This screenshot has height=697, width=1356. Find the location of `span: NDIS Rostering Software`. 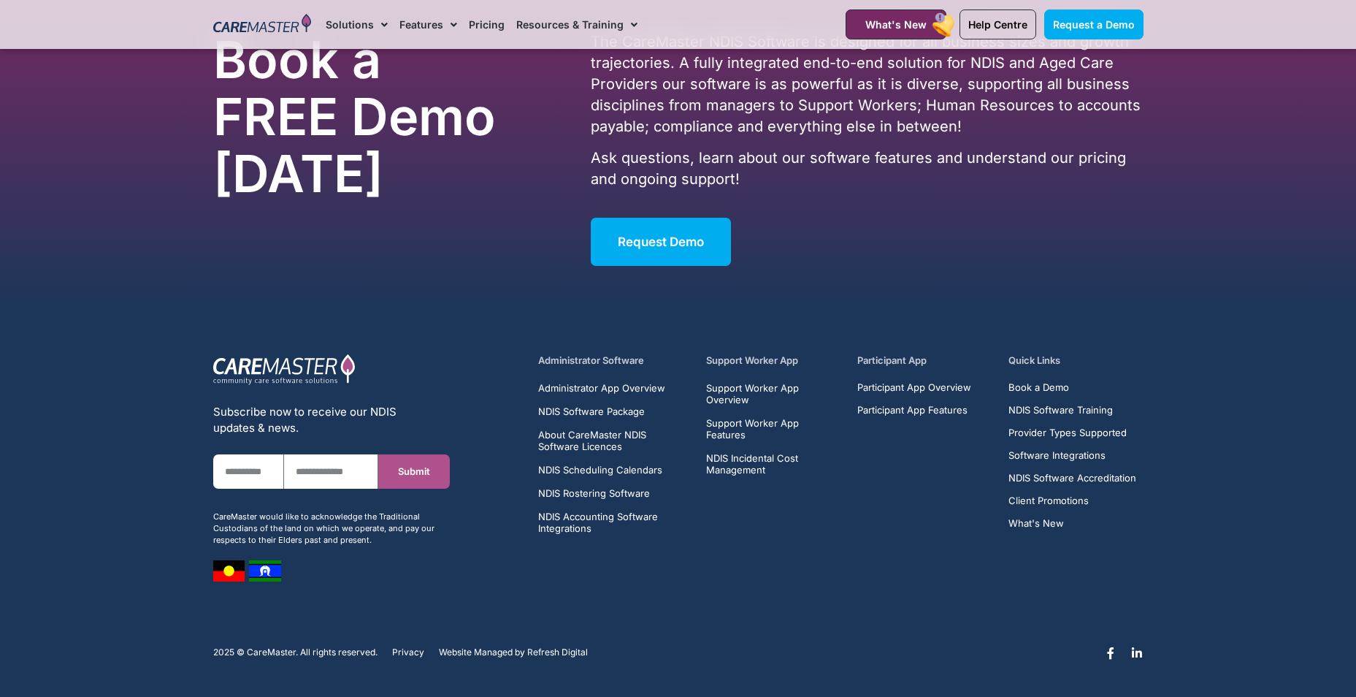

span: NDIS Rostering Software is located at coordinates (594, 493).